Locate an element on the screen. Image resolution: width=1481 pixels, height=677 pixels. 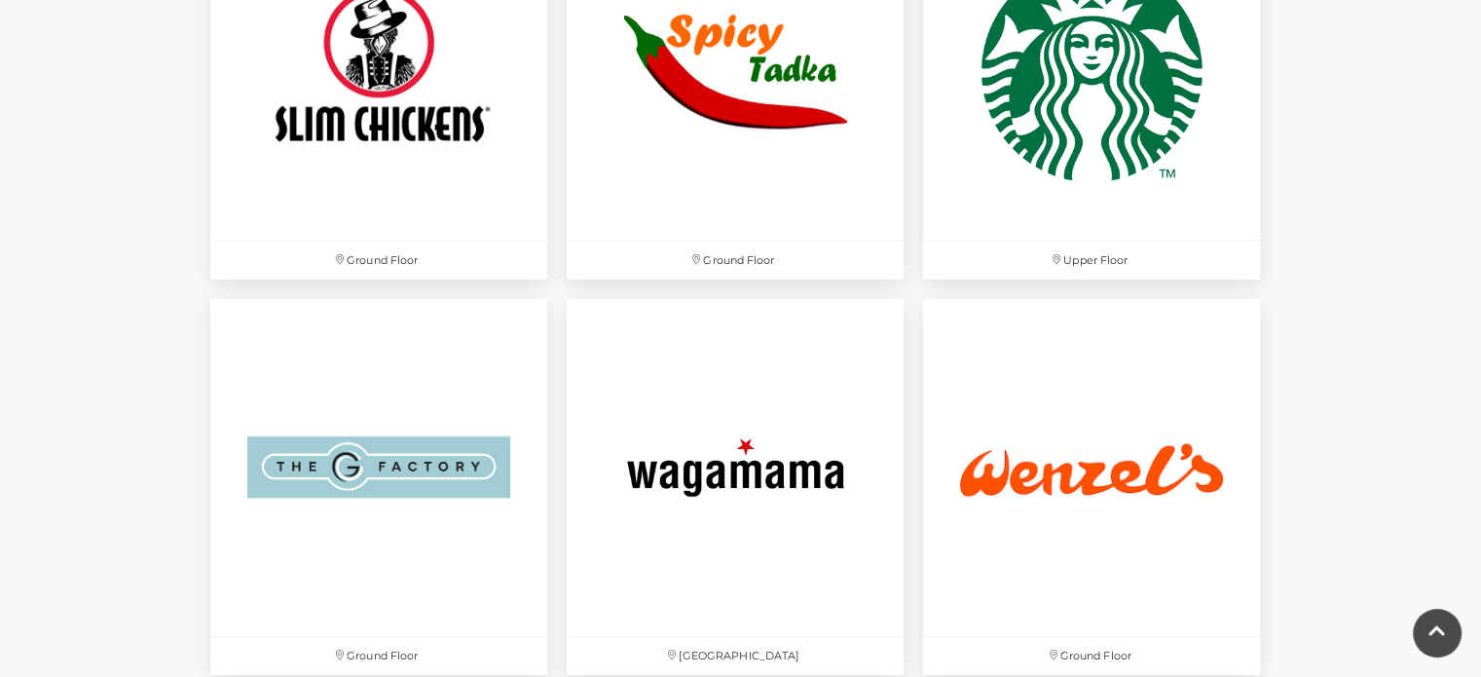
p: Upper Floor is located at coordinates (1092, 260).